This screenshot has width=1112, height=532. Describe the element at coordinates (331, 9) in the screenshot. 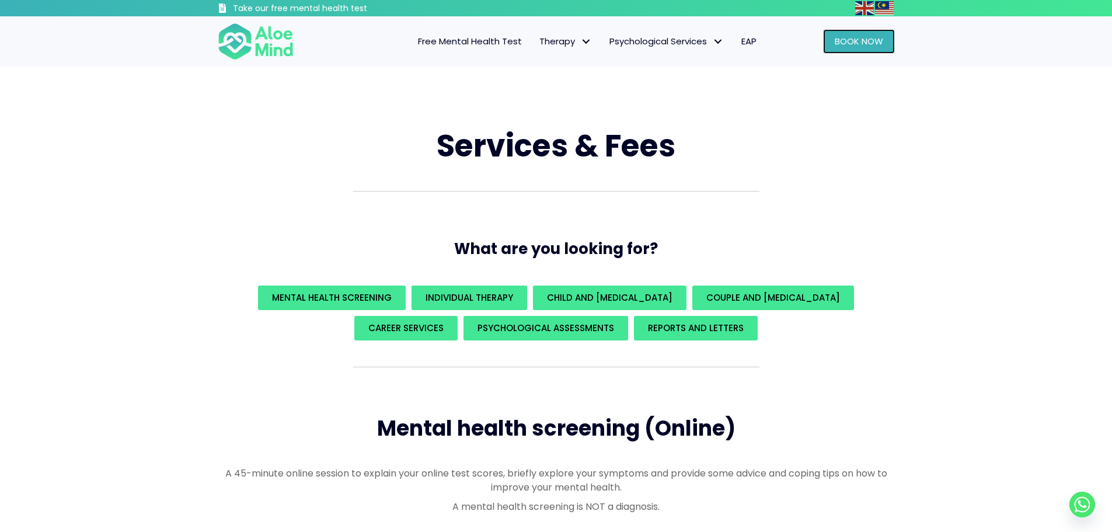

I see `h3: Take our free mental health test` at that location.